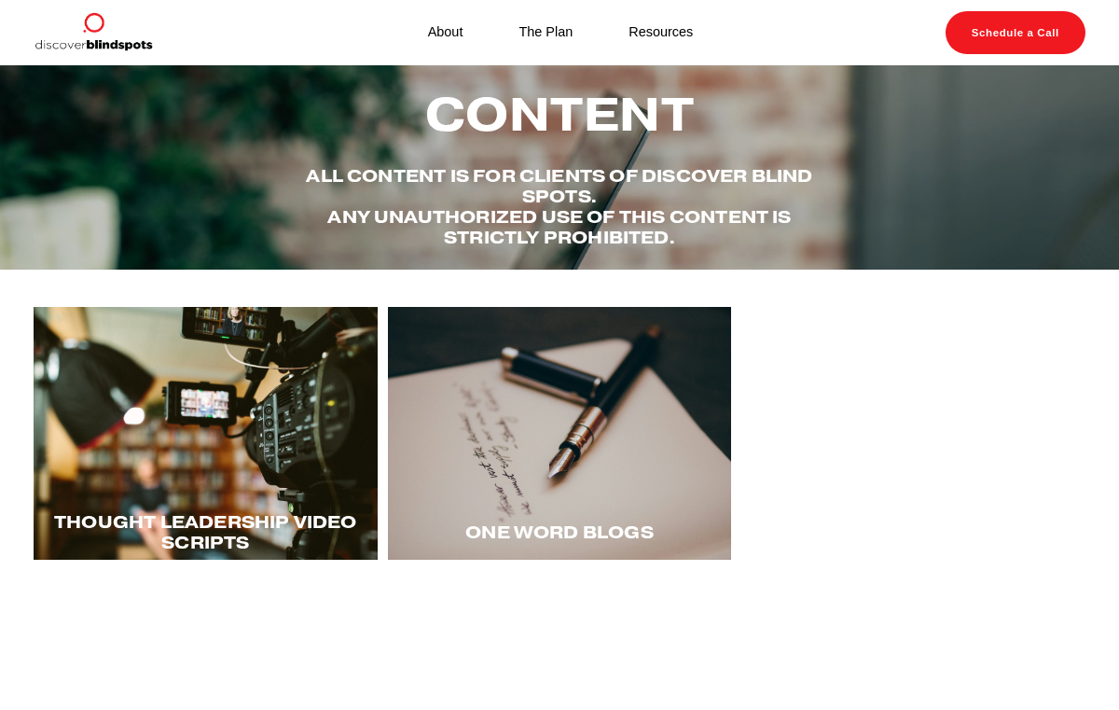 The height and width of the screenshot is (710, 1119). What do you see at coordinates (559, 531) in the screenshot?
I see `span: One word blogs` at bounding box center [559, 531].